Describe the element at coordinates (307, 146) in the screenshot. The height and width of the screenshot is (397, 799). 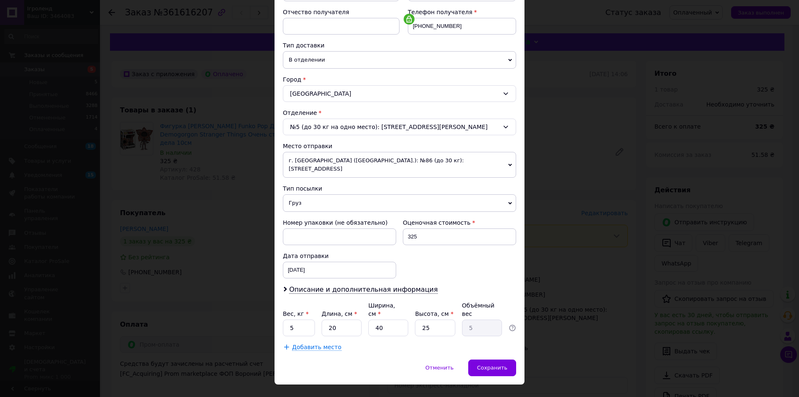
I see `span: Место отправки` at that location.